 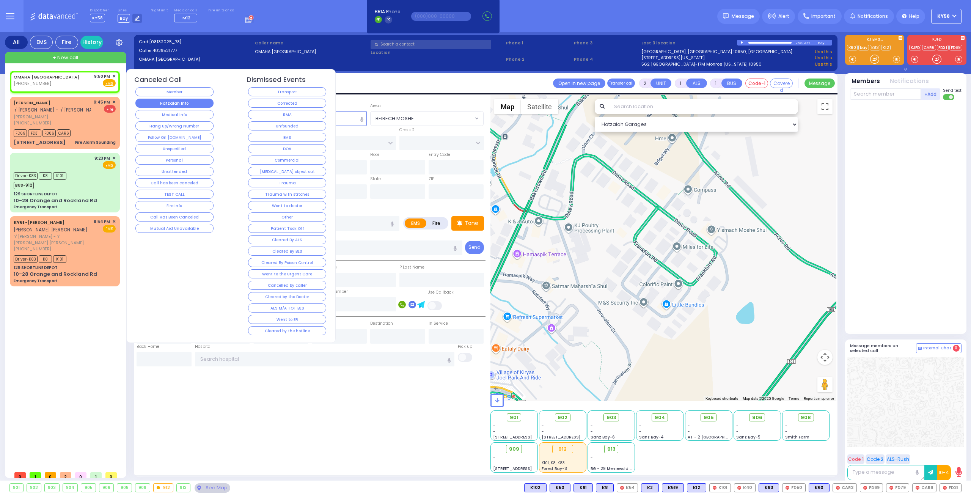 I want to click on label: State, so click(x=376, y=179).